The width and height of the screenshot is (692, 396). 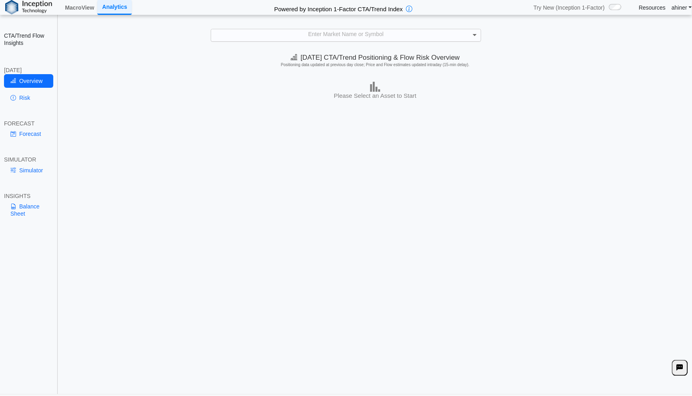 I want to click on a: Forecast, so click(x=28, y=134).